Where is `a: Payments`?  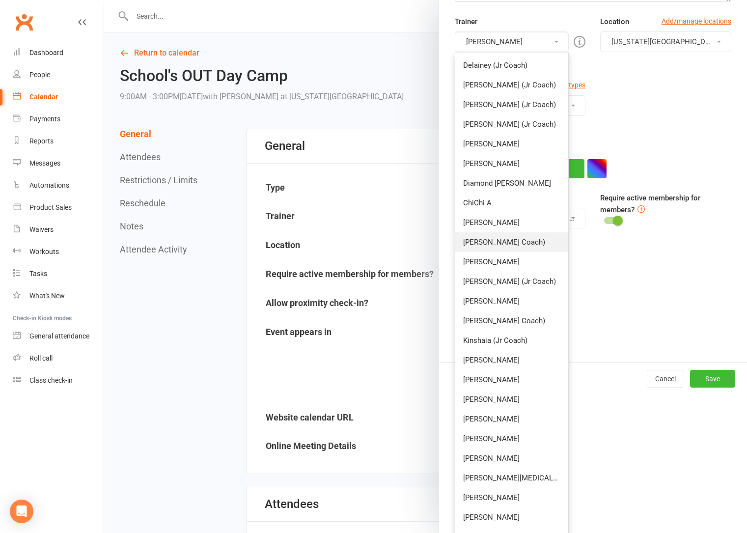 a: Payments is located at coordinates (58, 119).